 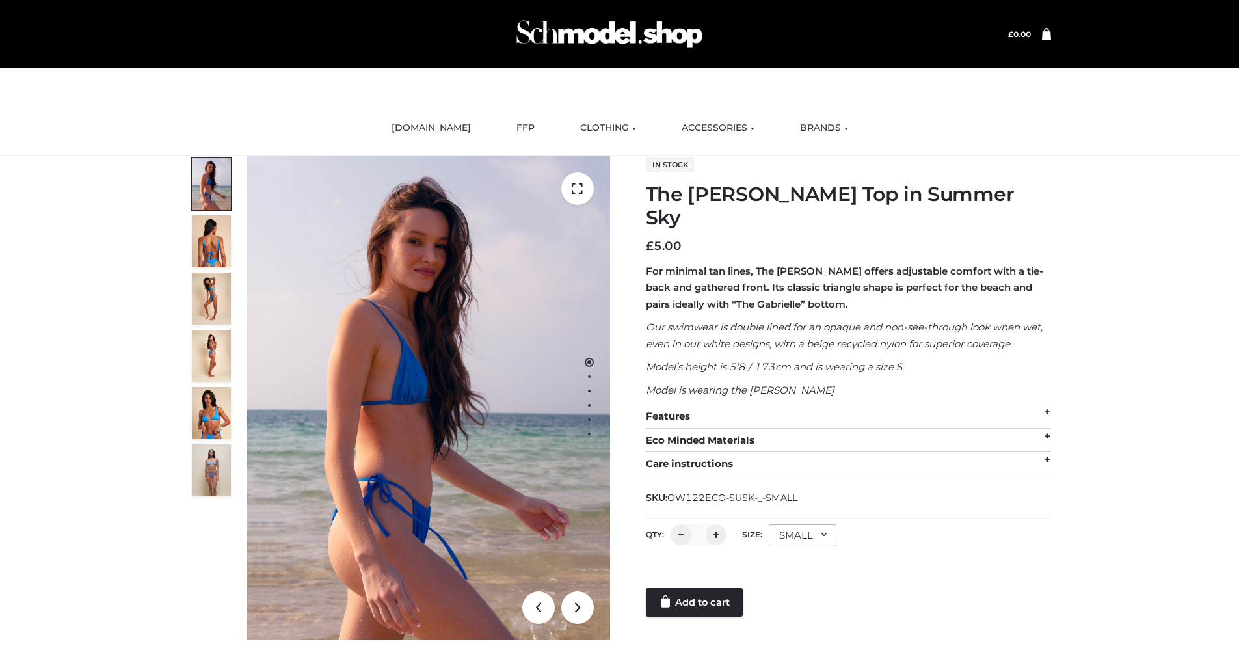 What do you see at coordinates (429, 398) in the screenshot?
I see `img: 1.Alex-top_SS-1_4464b1e7-c2c9-4e4b-a62c-58381cd673c0 (1)` at bounding box center [429, 398].